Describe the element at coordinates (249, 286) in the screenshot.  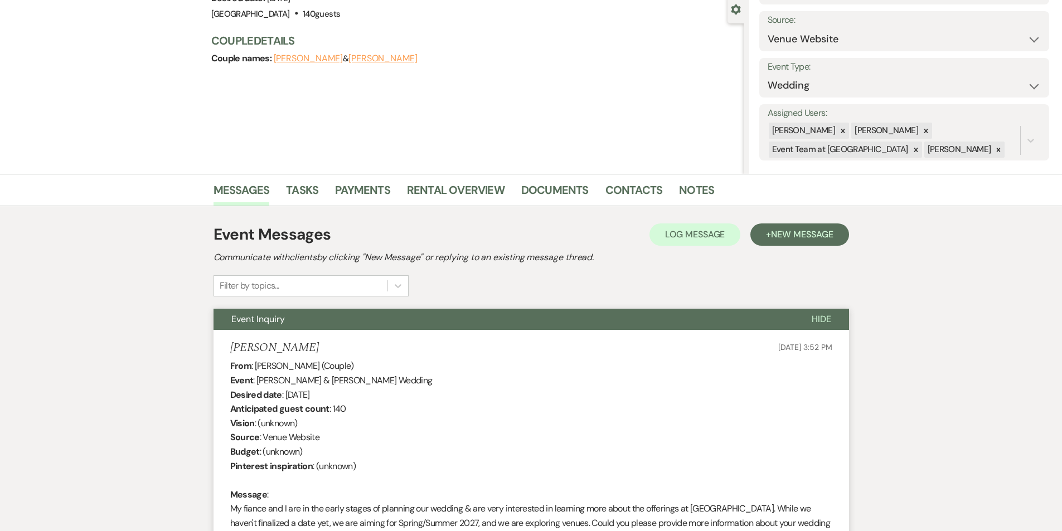
I see `div: Filter by topics...` at that location.